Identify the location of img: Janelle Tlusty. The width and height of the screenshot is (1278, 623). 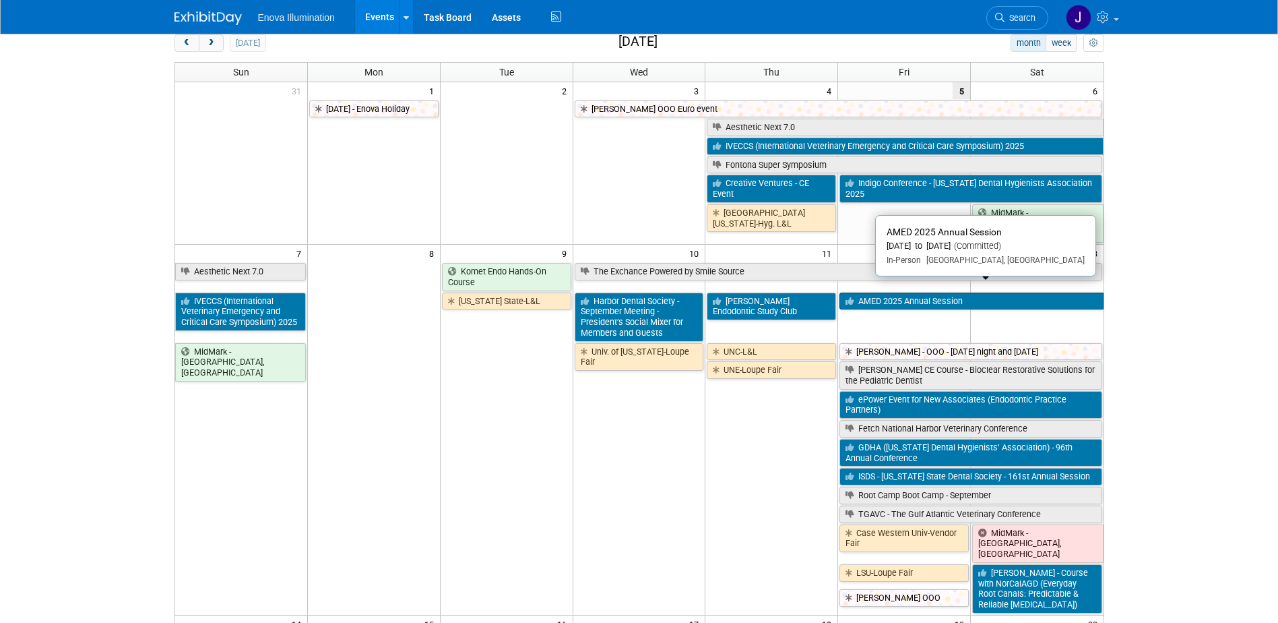
(1079, 18).